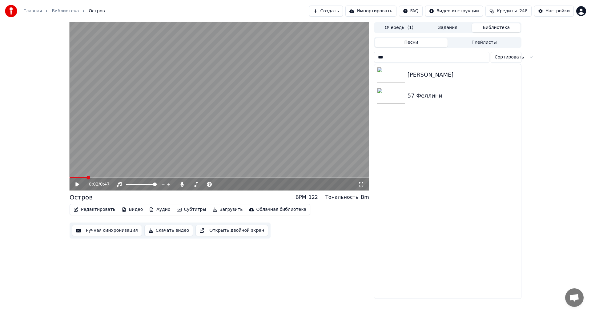 The width and height of the screenshot is (591, 313). What do you see at coordinates (191, 210) in the screenshot?
I see `button: Субтитры` at bounding box center [191, 210].